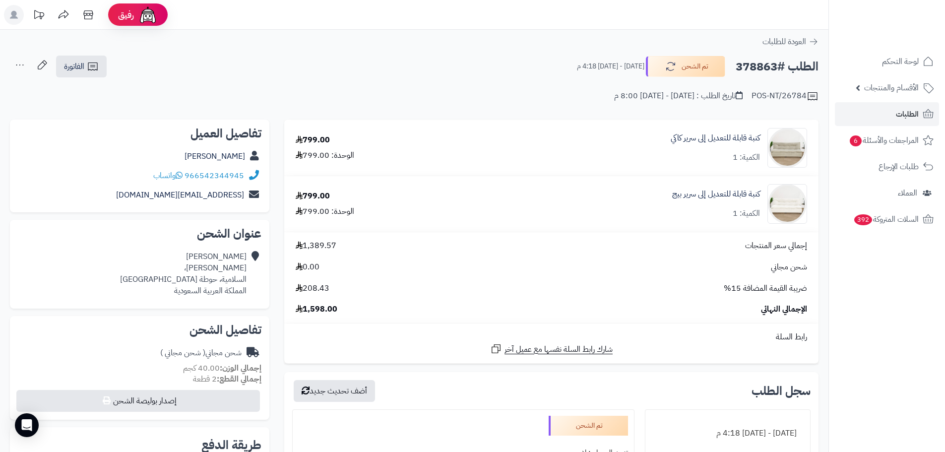  What do you see at coordinates (27, 425) in the screenshot?
I see `div: Open Intercom Messenger` at bounding box center [27, 425].